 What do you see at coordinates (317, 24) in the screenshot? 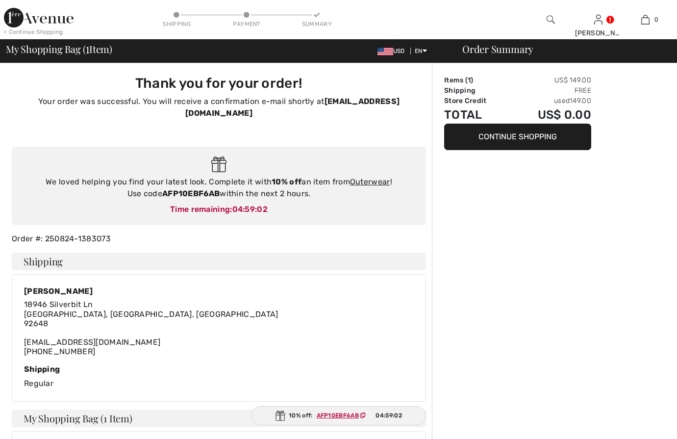
I see `div: Summary` at bounding box center [317, 24].